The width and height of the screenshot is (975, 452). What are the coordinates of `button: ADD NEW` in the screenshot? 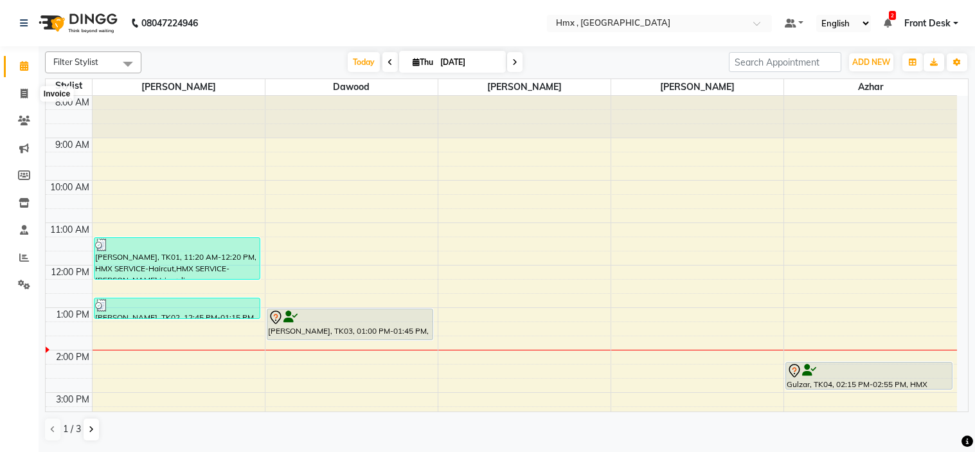 It's located at (871, 62).